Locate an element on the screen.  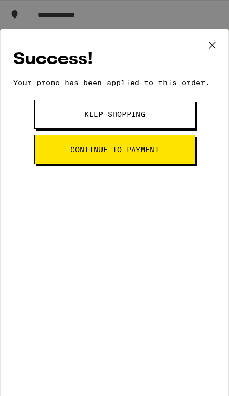
span: Hi. Need any help? is located at coordinates (46, 13).